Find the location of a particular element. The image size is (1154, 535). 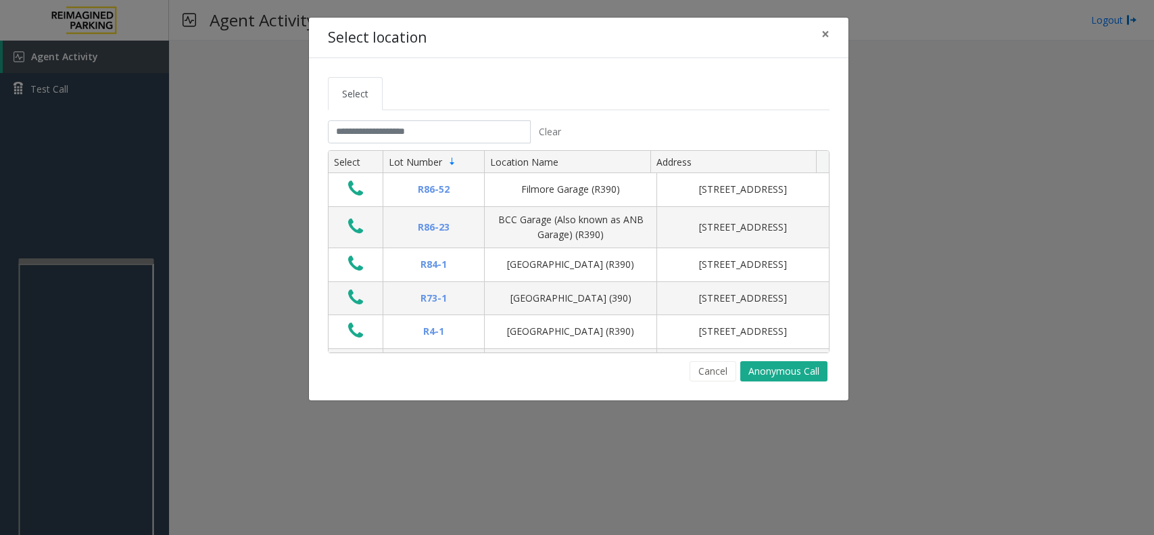

button: Anonymous Call is located at coordinates (784, 371).